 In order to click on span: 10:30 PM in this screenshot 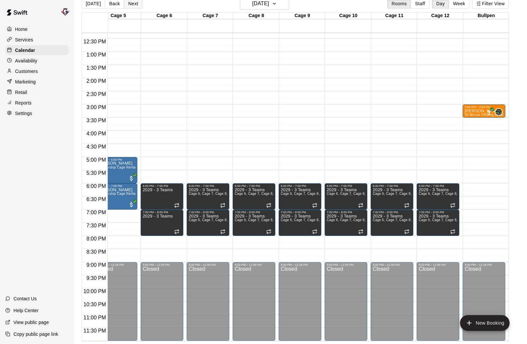, I will do `click(95, 304)`.